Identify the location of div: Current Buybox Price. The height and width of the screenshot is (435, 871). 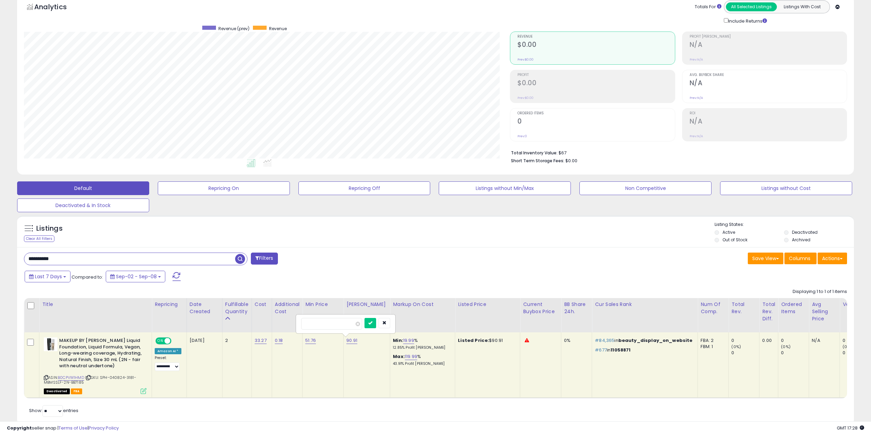
(541, 308).